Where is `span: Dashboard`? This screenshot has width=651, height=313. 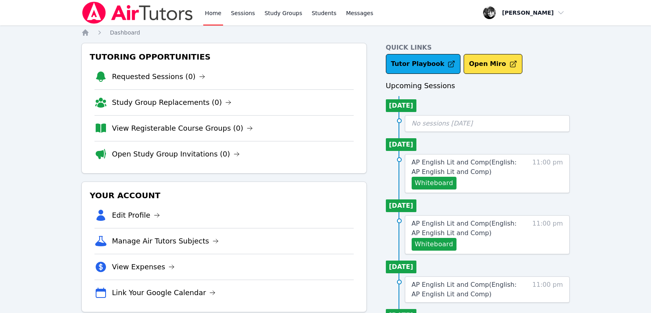
span: Dashboard is located at coordinates (125, 33).